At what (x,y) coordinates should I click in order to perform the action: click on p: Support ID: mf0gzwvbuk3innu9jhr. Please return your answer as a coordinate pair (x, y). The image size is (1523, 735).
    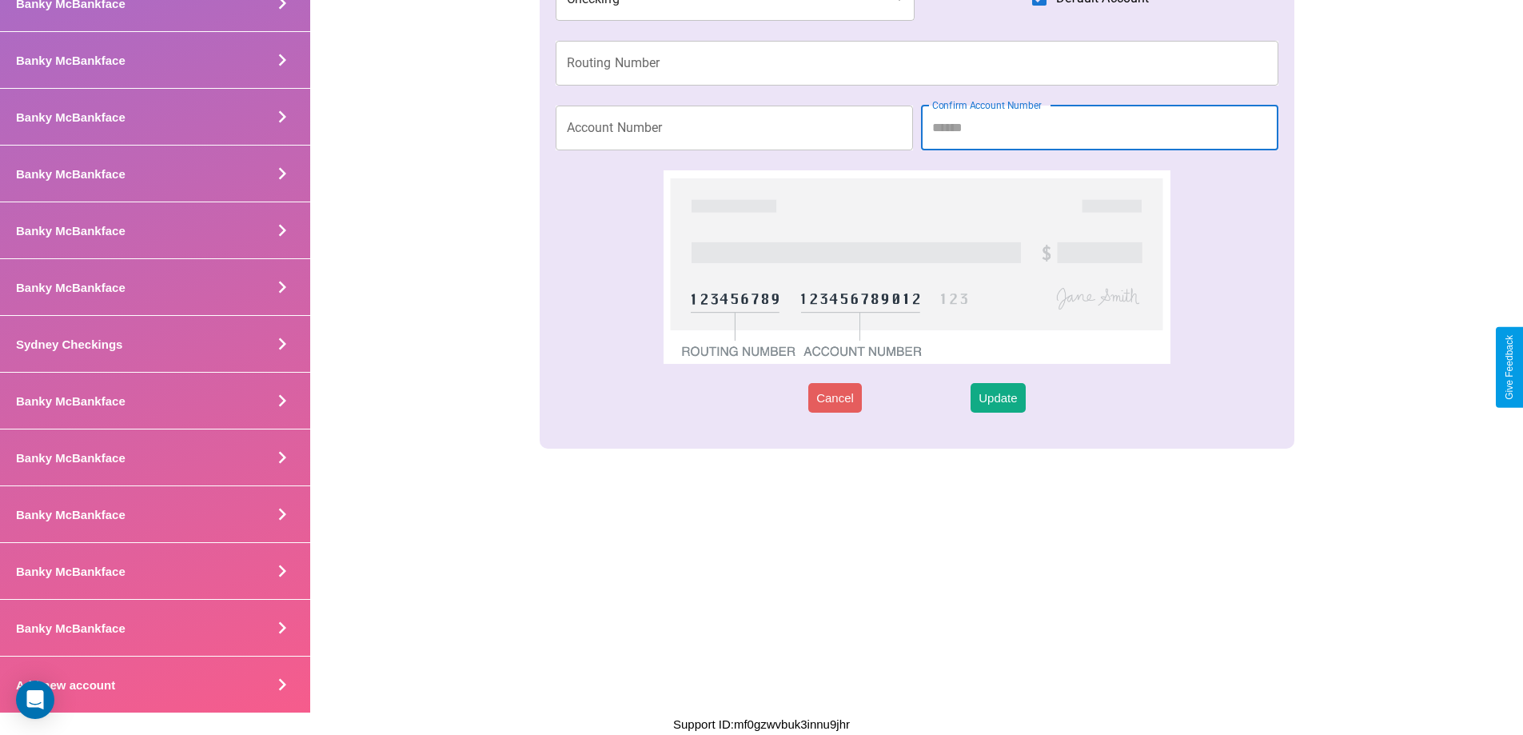
    Looking at the image, I should click on (761, 723).